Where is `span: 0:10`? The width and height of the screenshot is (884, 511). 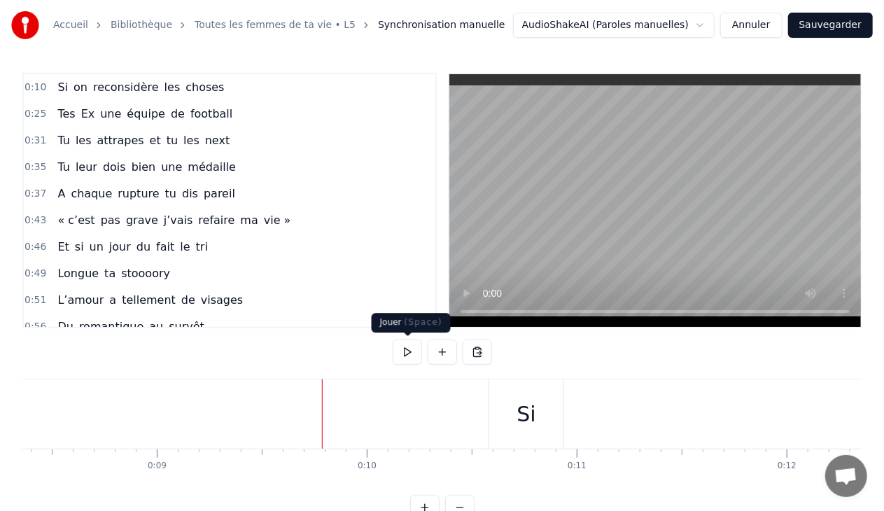 span: 0:10 is located at coordinates (35, 87).